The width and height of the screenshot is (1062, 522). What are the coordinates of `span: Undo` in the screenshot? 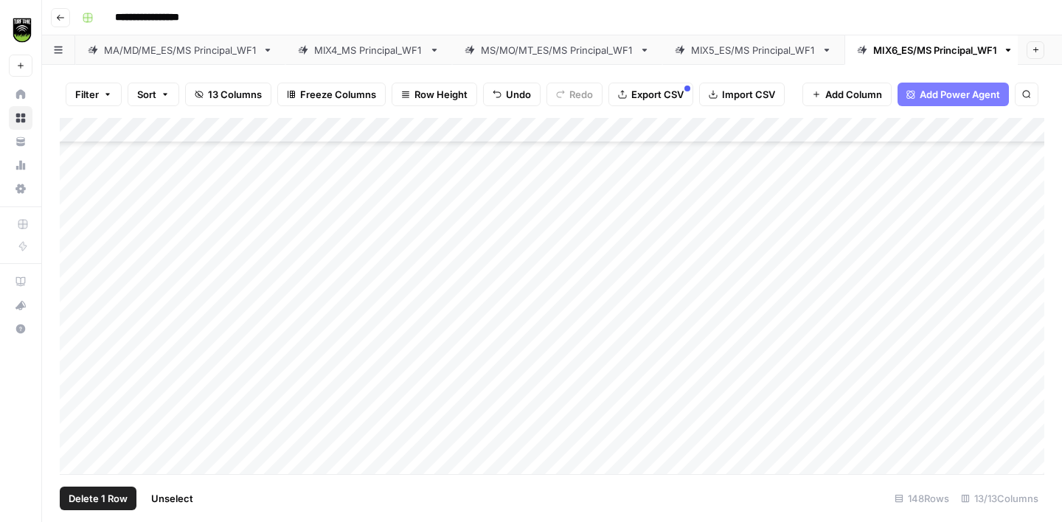 It's located at (519, 94).